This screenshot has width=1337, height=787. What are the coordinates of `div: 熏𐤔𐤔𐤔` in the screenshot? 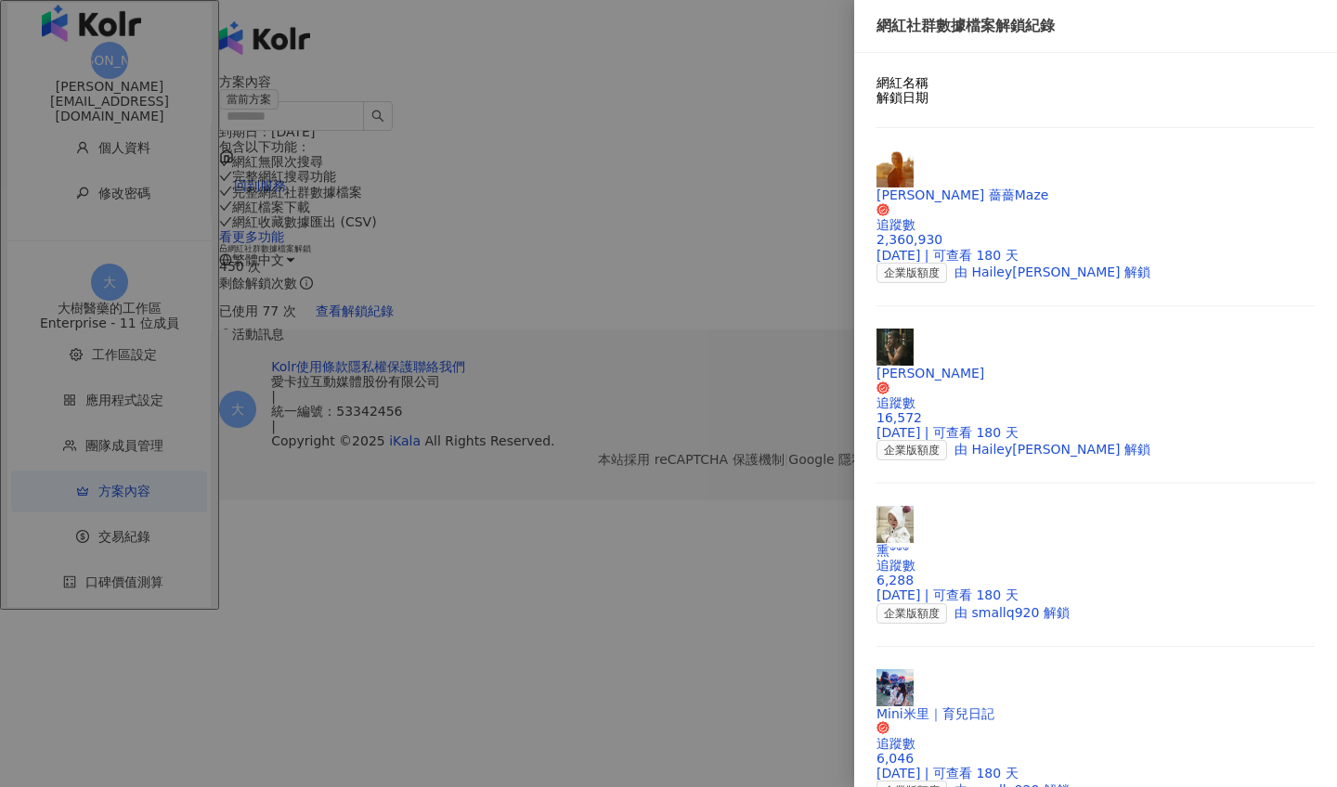 It's located at (1095, 550).